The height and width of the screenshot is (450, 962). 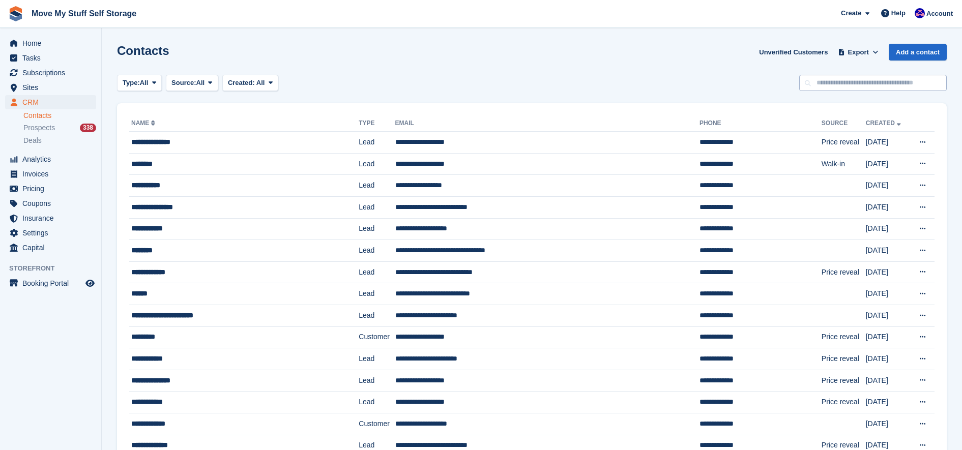 I want to click on button: Created: All, so click(x=250, y=83).